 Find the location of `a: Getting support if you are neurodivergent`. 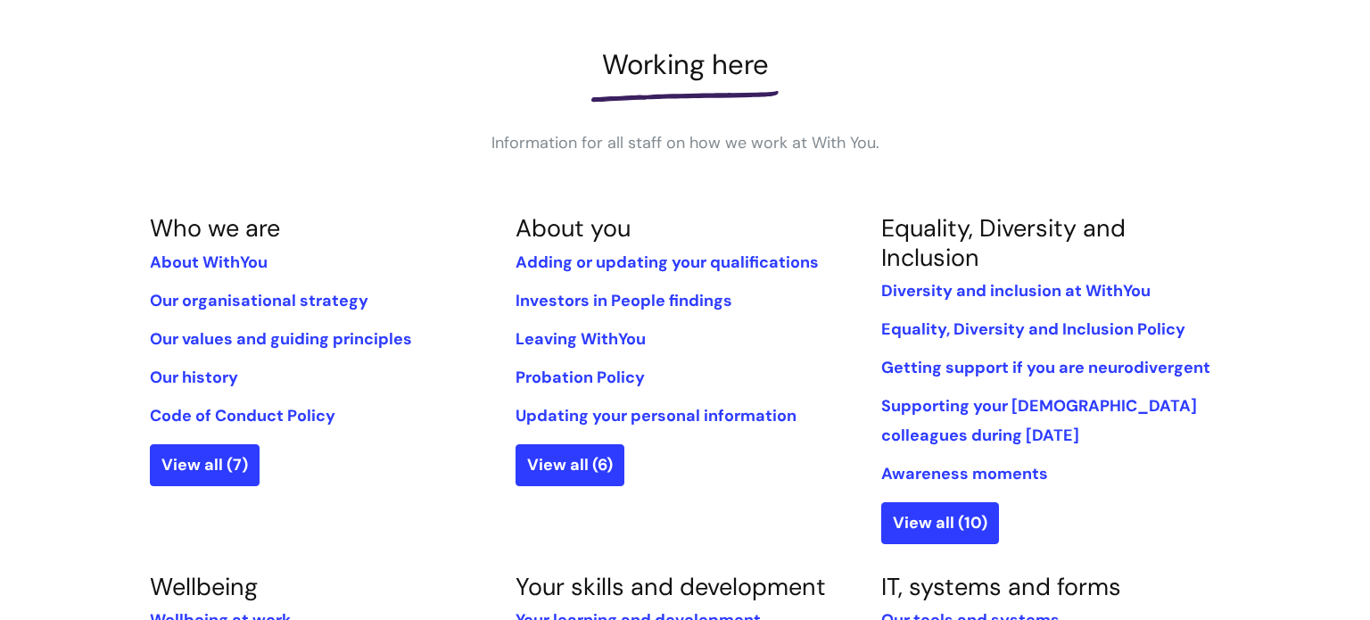

a: Getting support if you are neurodivergent is located at coordinates (1046, 368).